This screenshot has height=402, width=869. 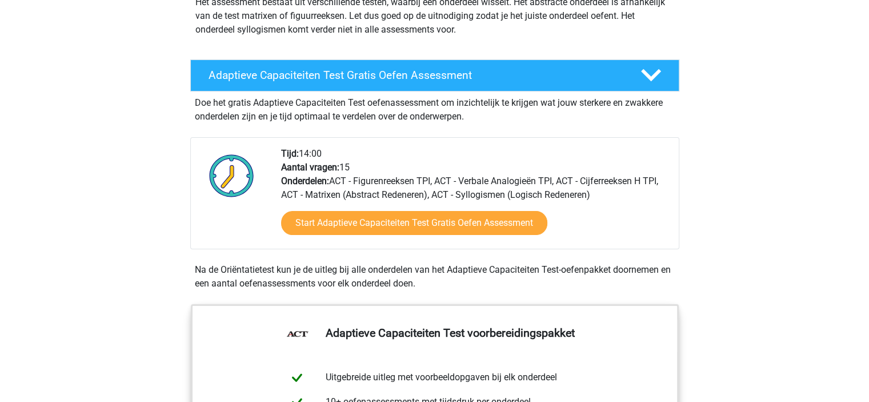 I want to click on b: Aantal vragen:, so click(x=310, y=167).